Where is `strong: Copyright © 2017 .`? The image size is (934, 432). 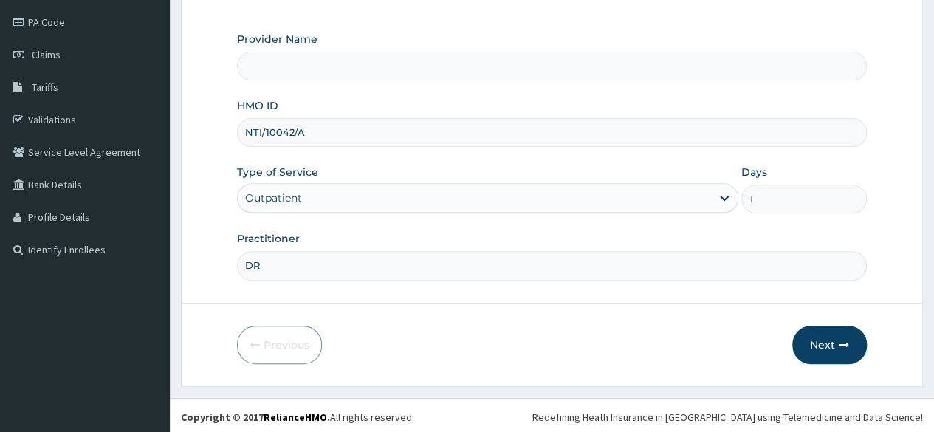 strong: Copyright © 2017 . is located at coordinates (255, 417).